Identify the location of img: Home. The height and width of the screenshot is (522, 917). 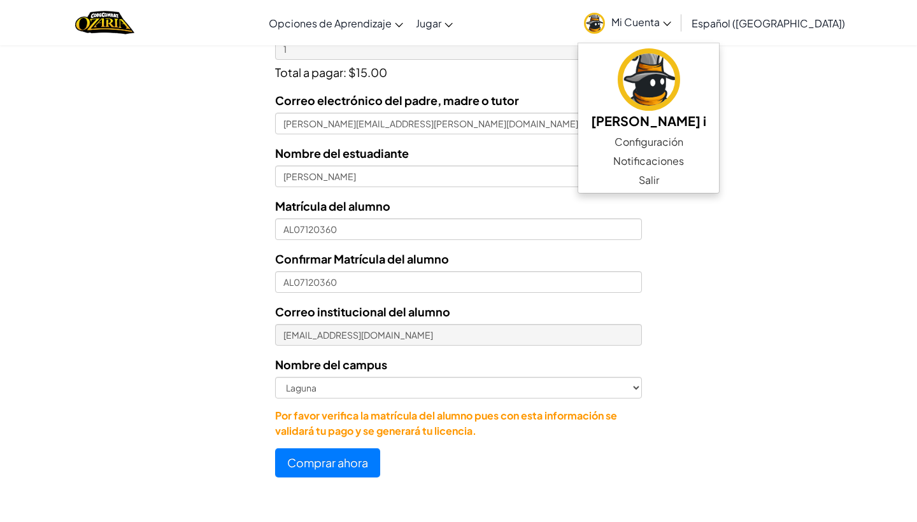
(104, 22).